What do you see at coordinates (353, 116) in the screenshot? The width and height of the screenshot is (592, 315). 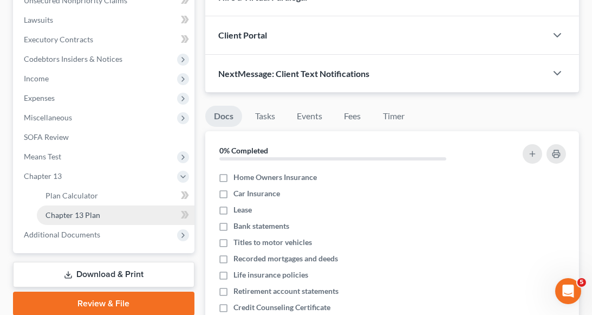 I see `a: Fees` at bounding box center [353, 116].